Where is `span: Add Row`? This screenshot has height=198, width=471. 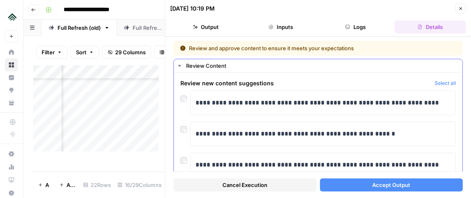
span: Add Row is located at coordinates (47, 185).